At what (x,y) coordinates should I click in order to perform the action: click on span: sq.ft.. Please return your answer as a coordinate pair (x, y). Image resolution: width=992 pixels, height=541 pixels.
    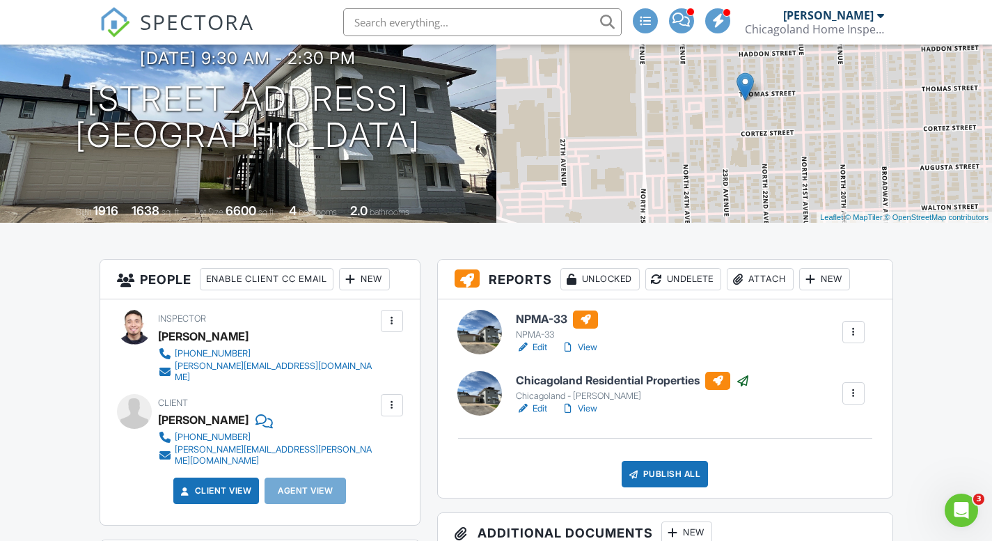
    Looking at the image, I should click on (267, 212).